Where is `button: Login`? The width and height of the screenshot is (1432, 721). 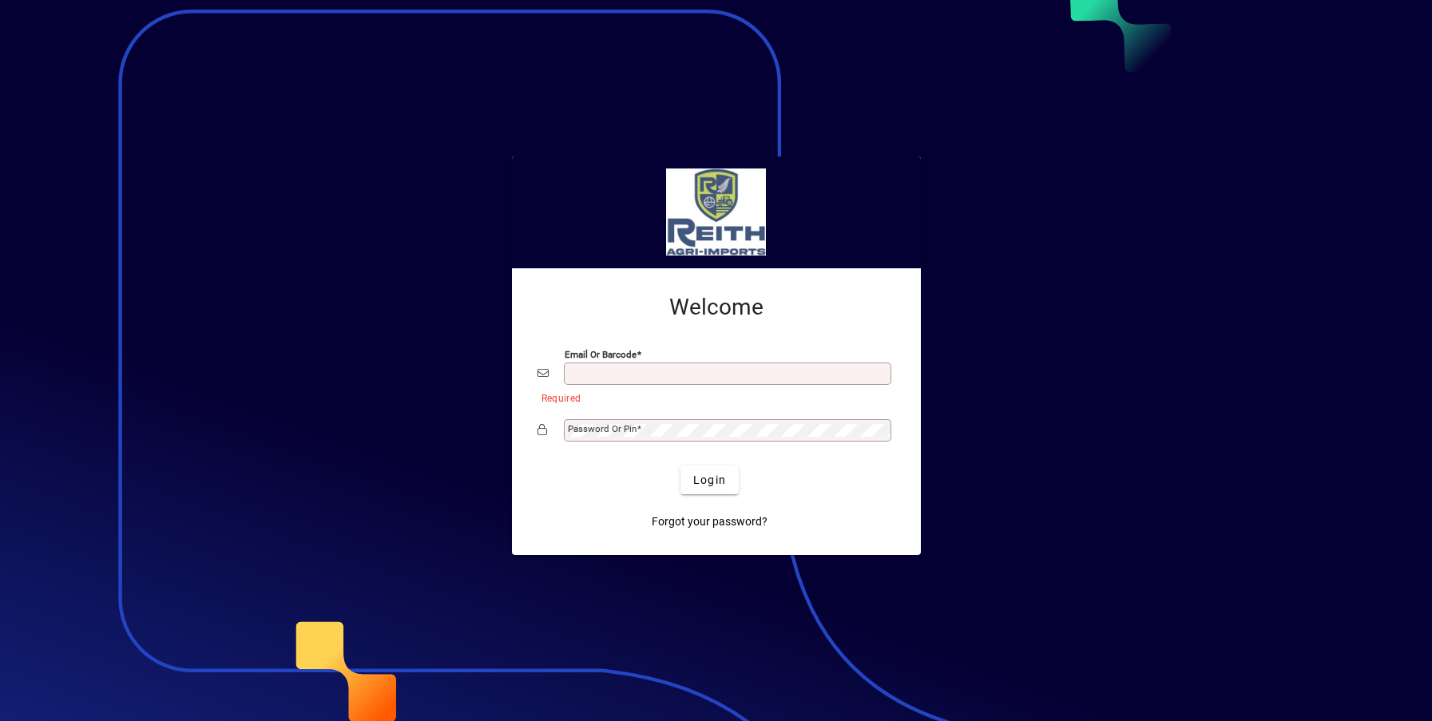
button: Login is located at coordinates (709, 480).